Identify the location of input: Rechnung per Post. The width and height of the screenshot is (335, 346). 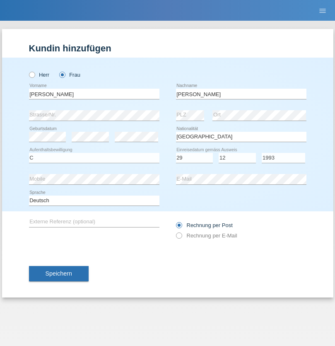
(178, 227).